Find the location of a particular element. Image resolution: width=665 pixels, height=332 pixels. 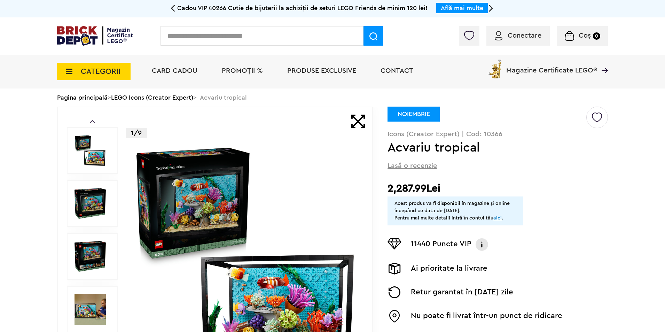

a: Conectare is located at coordinates (518, 36).